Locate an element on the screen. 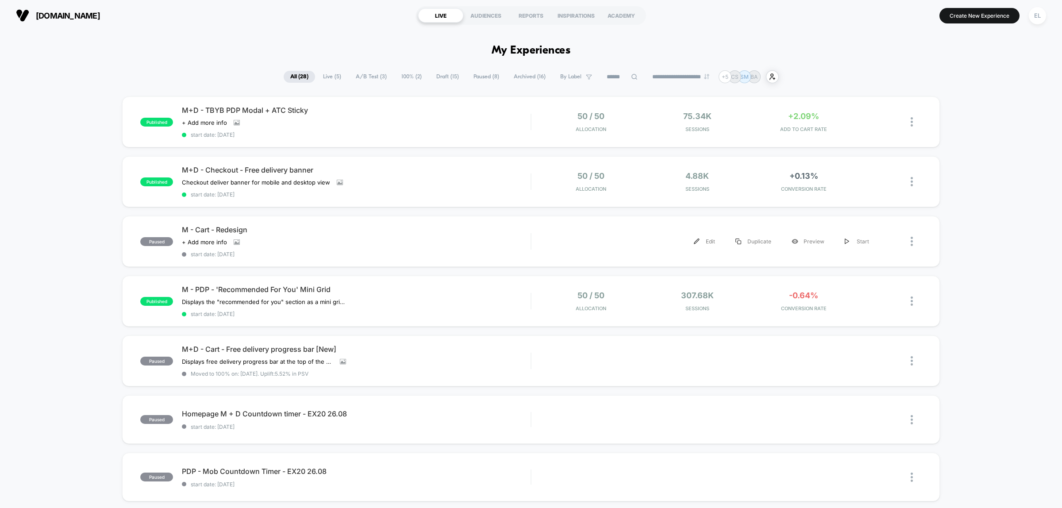  div: INSPIRATIONS is located at coordinates (576, 15).